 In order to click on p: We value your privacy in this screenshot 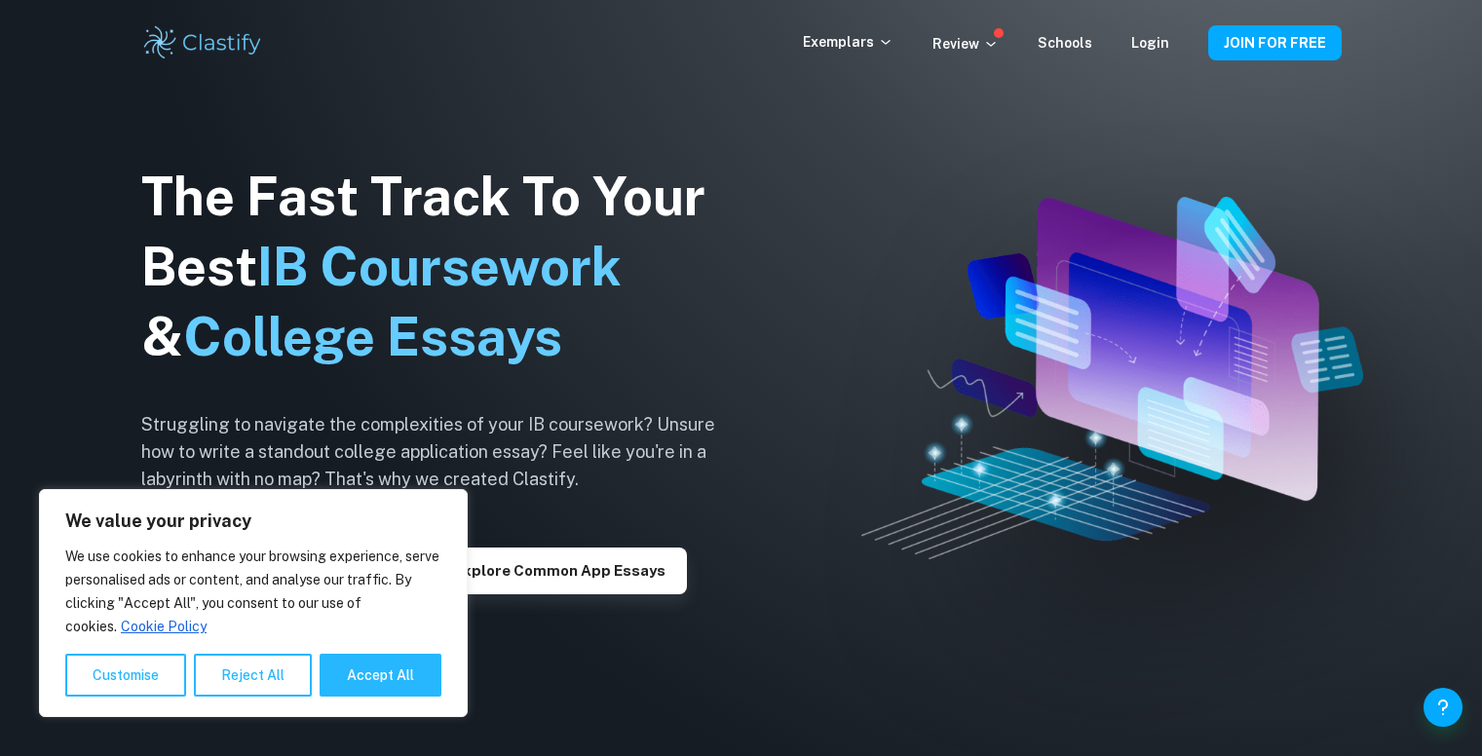, I will do `click(253, 521)`.